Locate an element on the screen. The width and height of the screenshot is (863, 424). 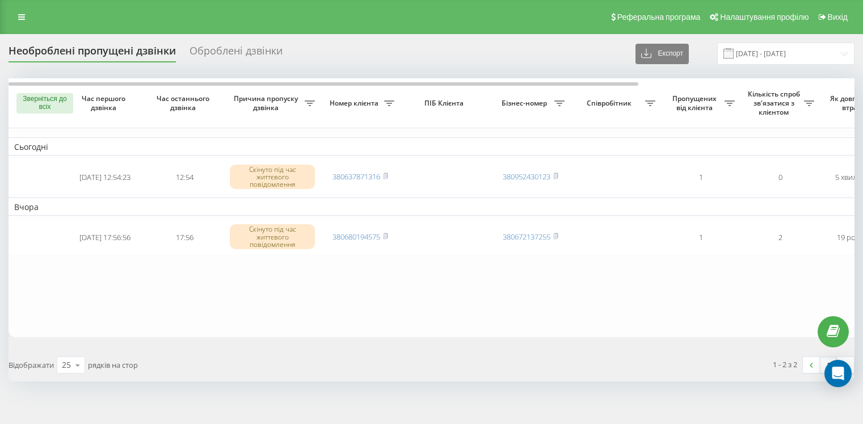
font: Оброблені дзвінки is located at coordinates (236, 50).